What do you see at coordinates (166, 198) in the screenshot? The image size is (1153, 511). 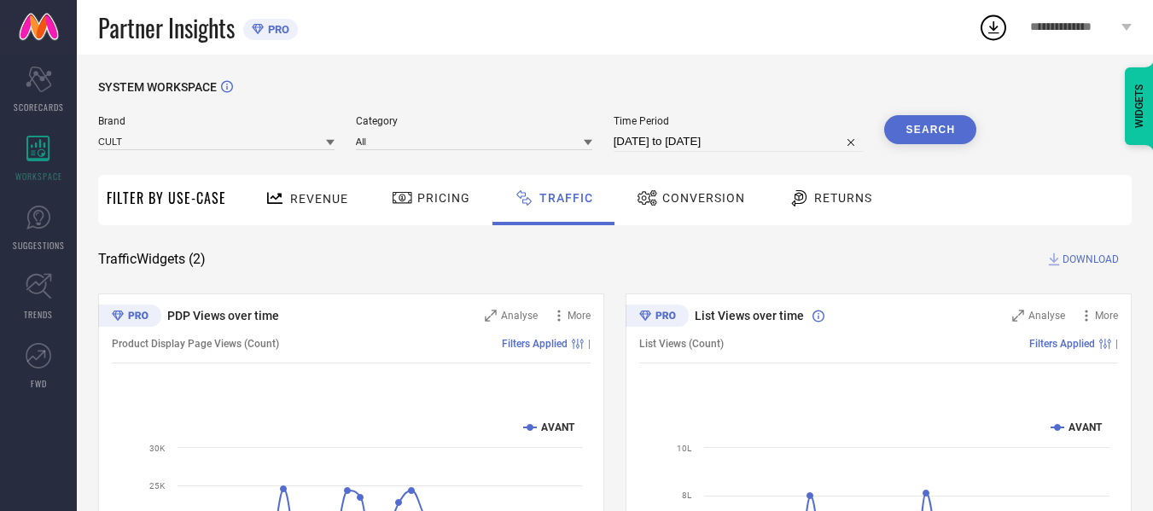 I see `span: Filter By Use-Case` at bounding box center [166, 198].